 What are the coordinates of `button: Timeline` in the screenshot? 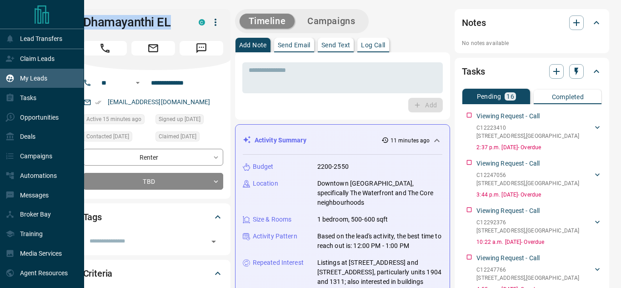 It's located at (267, 21).